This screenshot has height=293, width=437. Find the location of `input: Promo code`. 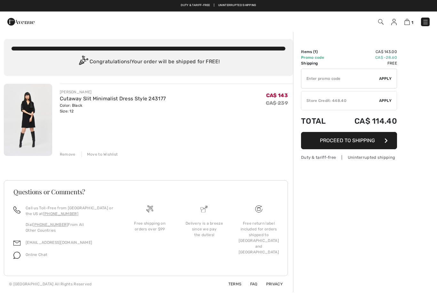

input: Promo code is located at coordinates (340, 79).